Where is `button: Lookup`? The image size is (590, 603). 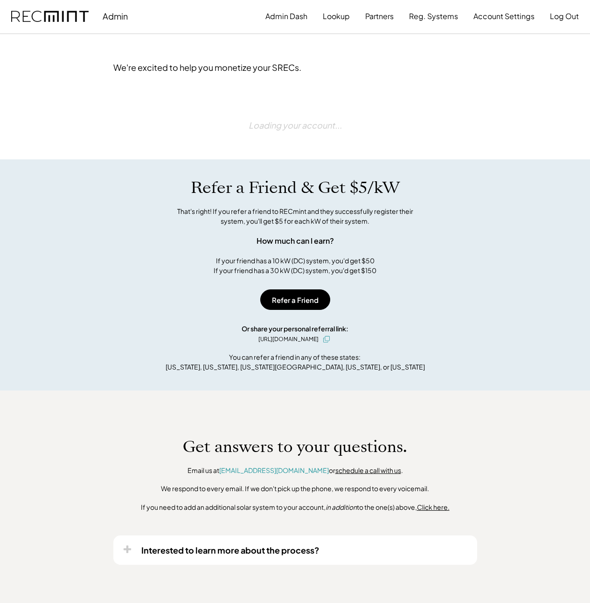
button: Lookup is located at coordinates (336, 16).